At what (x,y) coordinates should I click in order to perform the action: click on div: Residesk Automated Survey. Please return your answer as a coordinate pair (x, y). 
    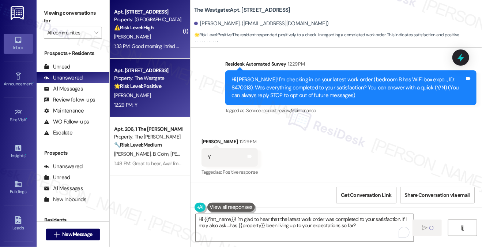
    Looking at the image, I should click on (351, 65).